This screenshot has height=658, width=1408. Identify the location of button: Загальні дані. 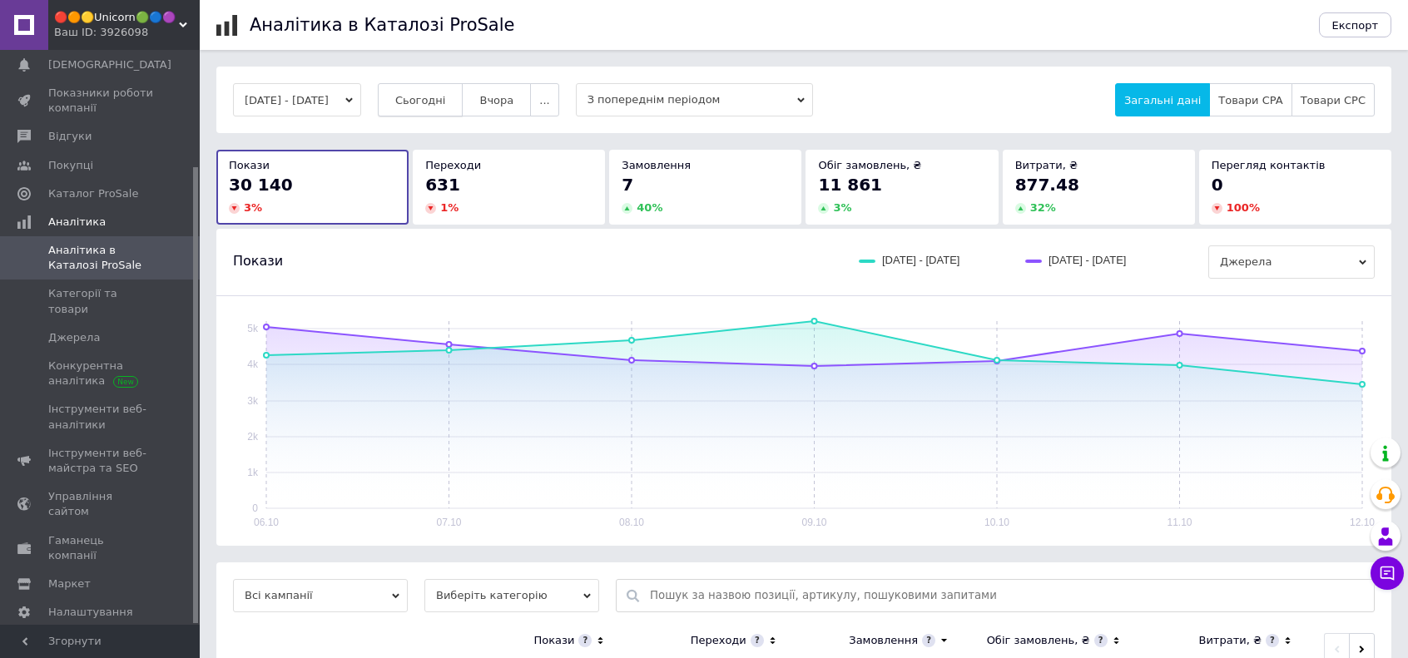
(1163, 100).